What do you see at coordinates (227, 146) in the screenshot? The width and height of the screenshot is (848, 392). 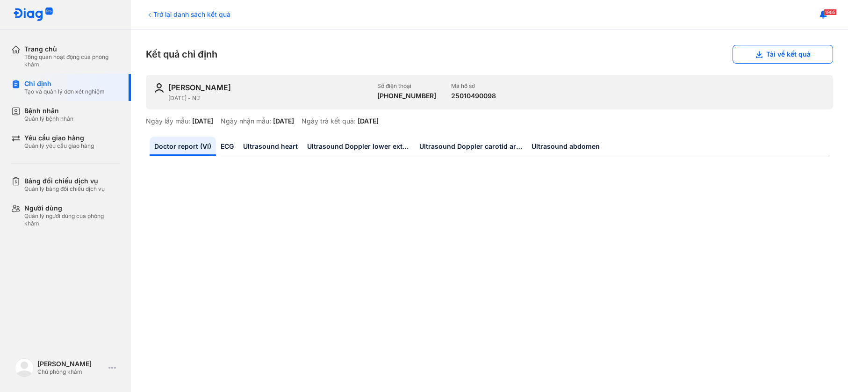 I see `a: ECG` at bounding box center [227, 146].